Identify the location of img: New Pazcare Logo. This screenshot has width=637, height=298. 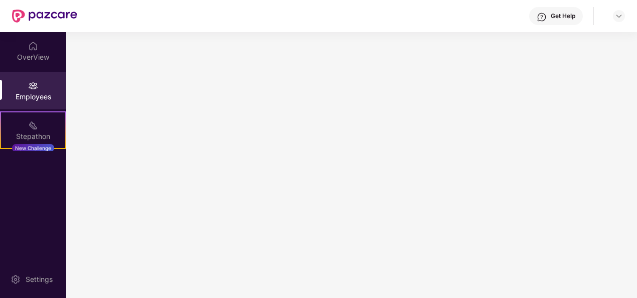
(45, 16).